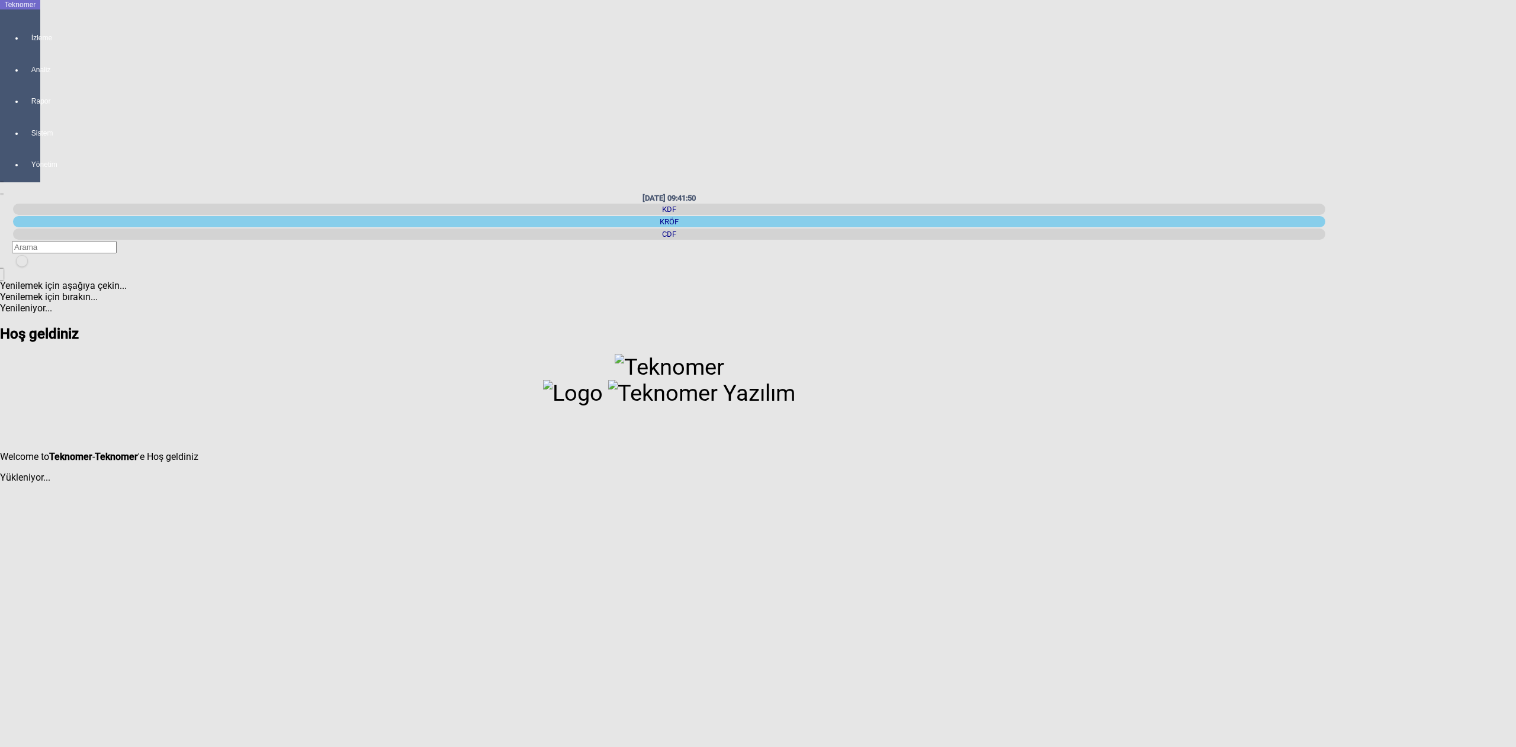 The width and height of the screenshot is (1516, 747). Describe the element at coordinates (32, 133) in the screenshot. I see `span: Sistem` at that location.